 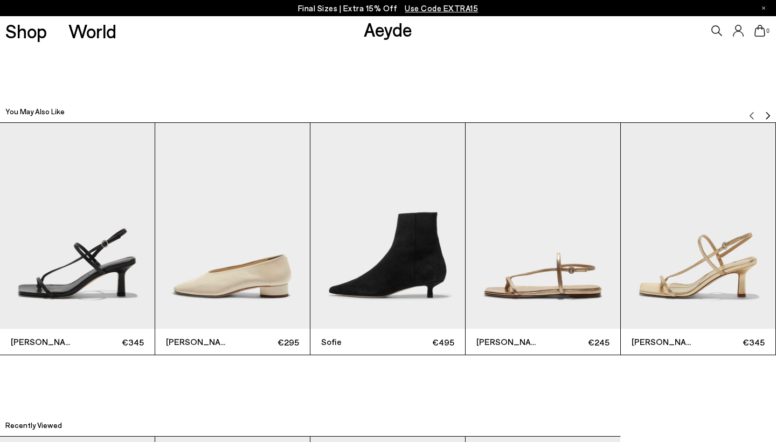 I want to click on h2: You May Also Like, so click(x=35, y=112).